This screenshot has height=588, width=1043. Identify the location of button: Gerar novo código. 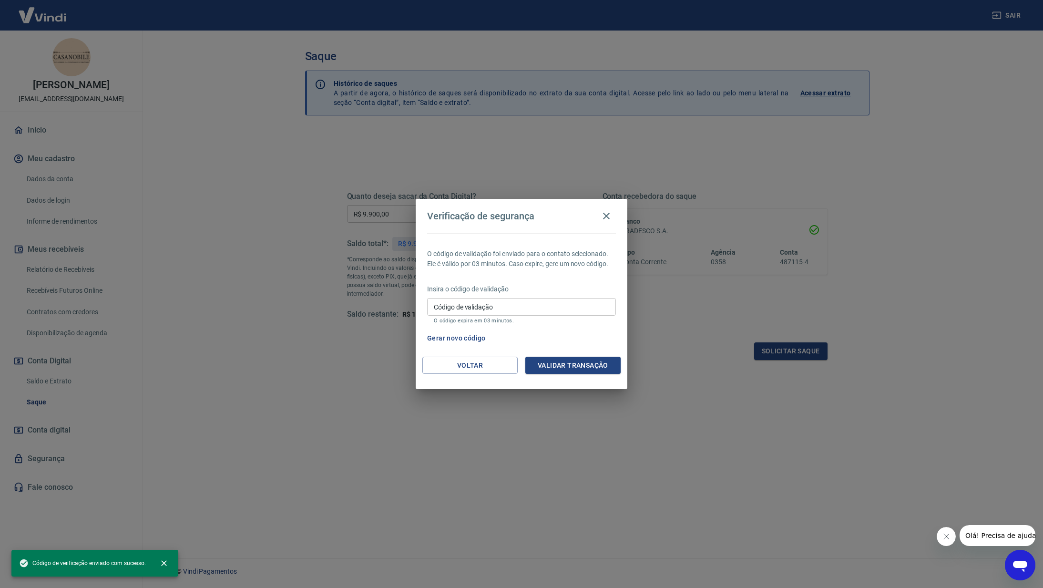
(456, 338).